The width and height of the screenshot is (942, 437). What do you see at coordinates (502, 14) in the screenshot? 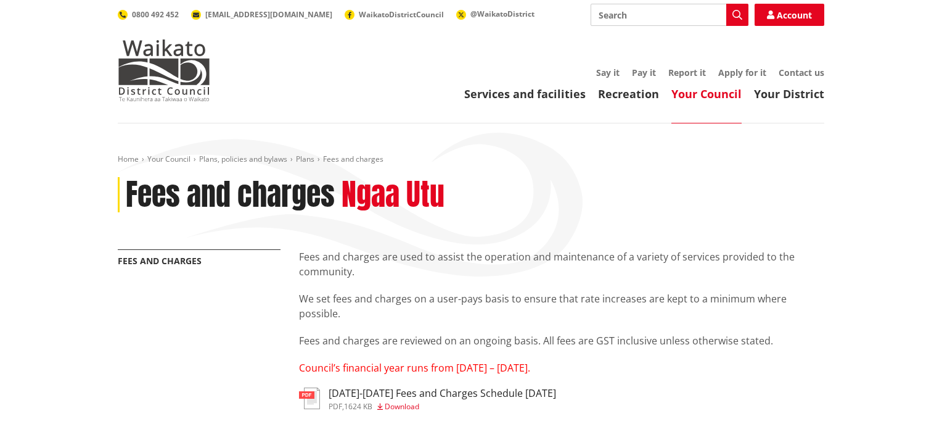
I see `span: @WaikatoDistrict` at bounding box center [502, 14].